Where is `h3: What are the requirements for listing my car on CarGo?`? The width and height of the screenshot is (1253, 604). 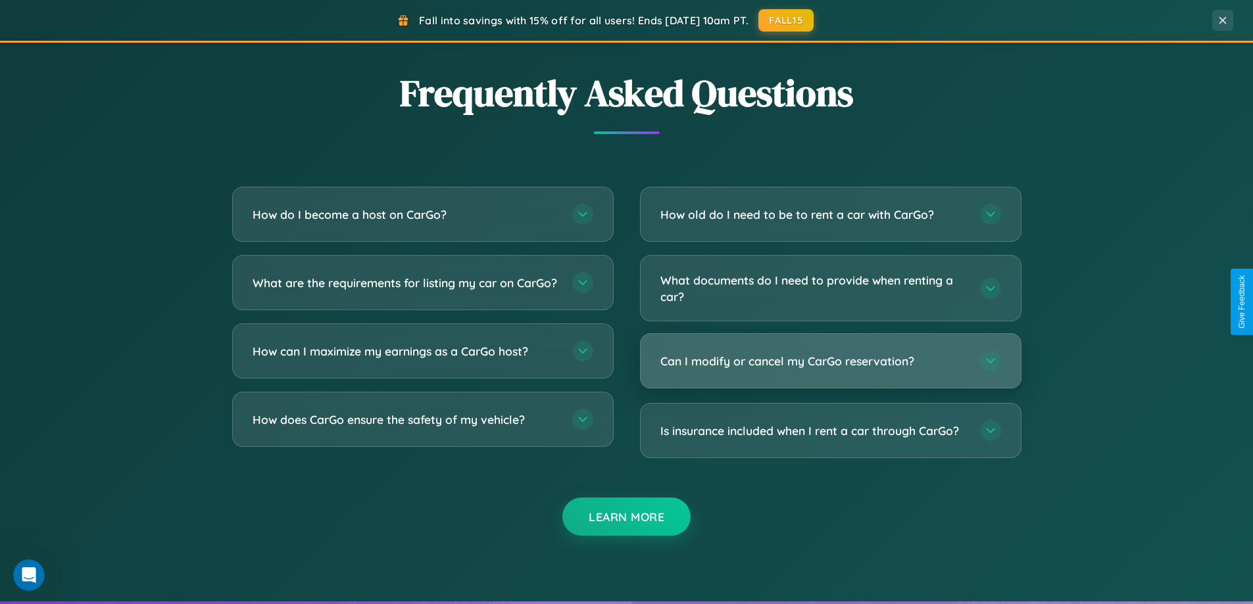 h3: What are the requirements for listing my car on CarGo? is located at coordinates (406, 283).